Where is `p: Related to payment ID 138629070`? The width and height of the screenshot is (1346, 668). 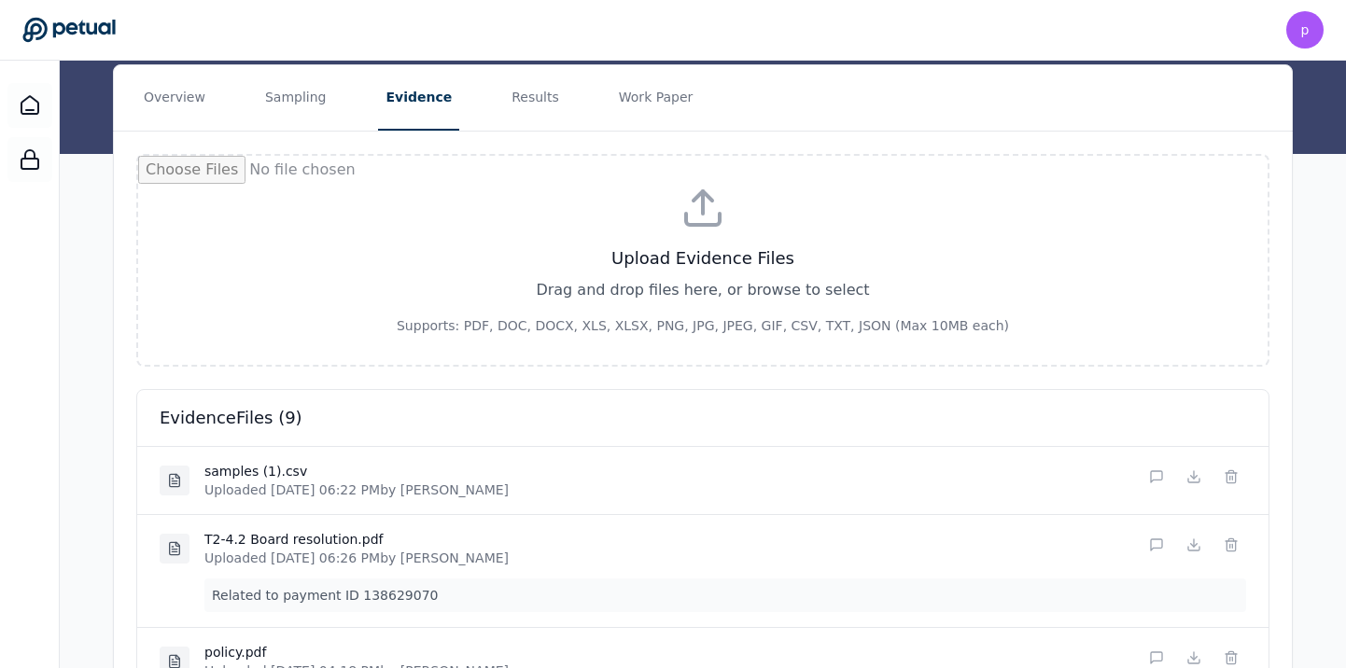 p: Related to payment ID 138629070 is located at coordinates (725, 595).